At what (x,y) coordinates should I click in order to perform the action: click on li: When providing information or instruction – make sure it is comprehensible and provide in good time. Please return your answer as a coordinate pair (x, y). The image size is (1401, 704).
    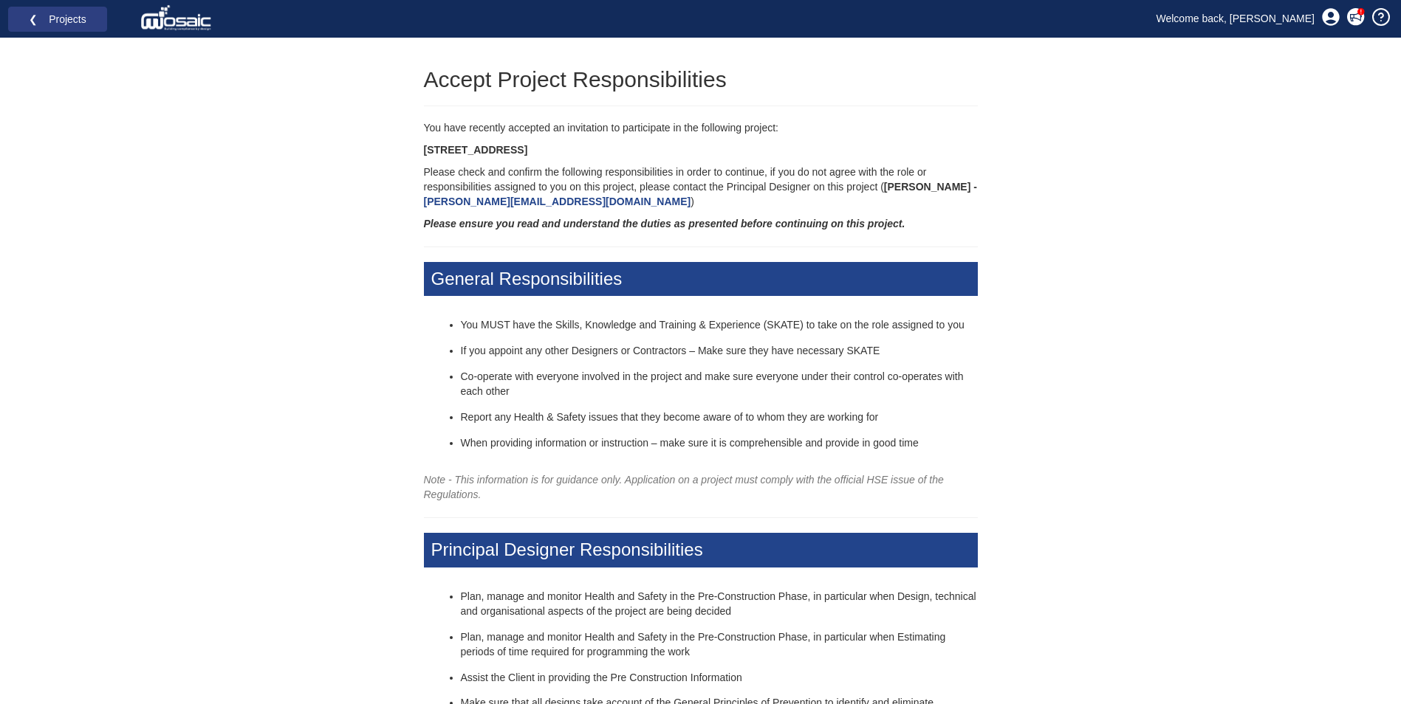
    Looking at the image, I should click on (719, 444).